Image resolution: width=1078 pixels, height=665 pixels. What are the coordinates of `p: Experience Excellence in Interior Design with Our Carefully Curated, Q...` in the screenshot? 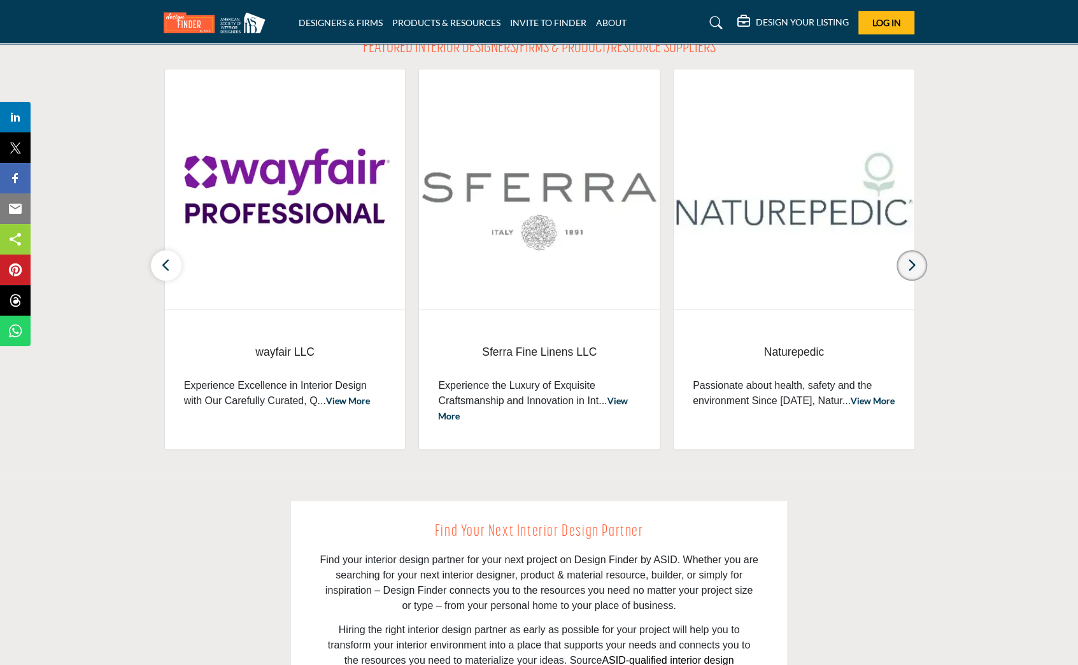 It's located at (285, 393).